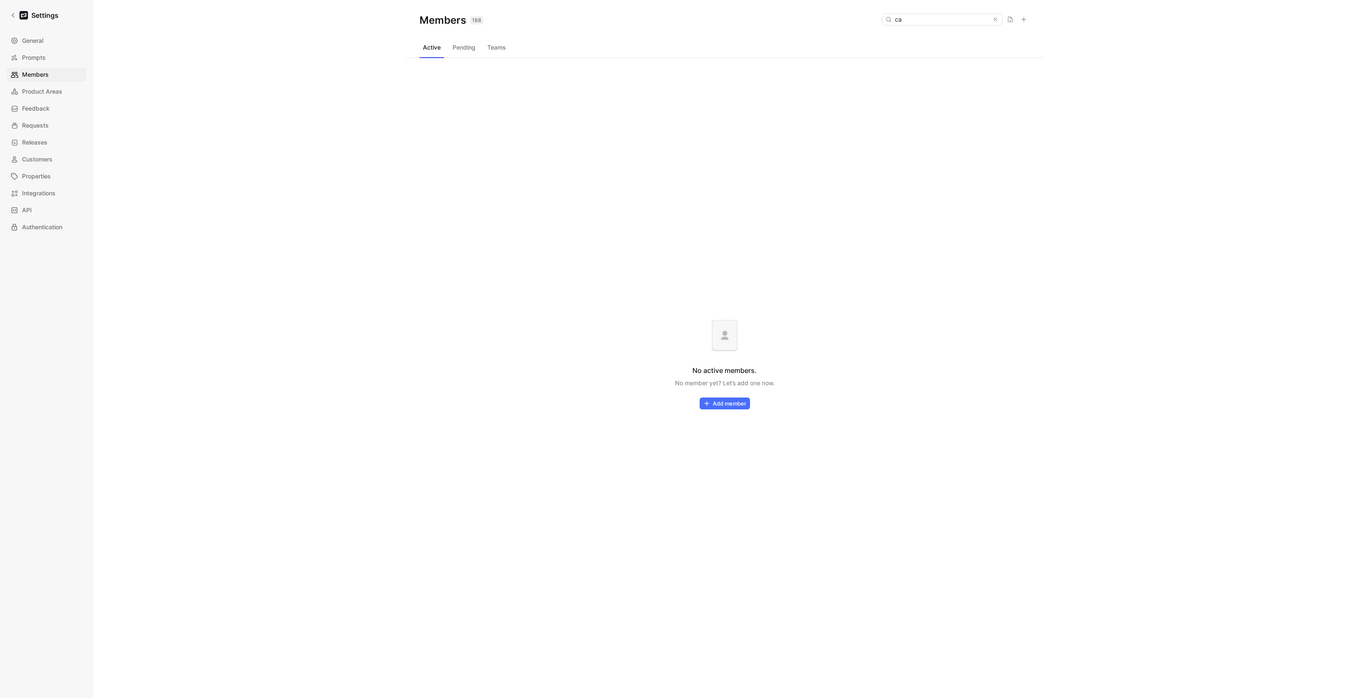 The width and height of the screenshot is (1356, 698). What do you see at coordinates (36, 109) in the screenshot?
I see `span: Feedback` at bounding box center [36, 109].